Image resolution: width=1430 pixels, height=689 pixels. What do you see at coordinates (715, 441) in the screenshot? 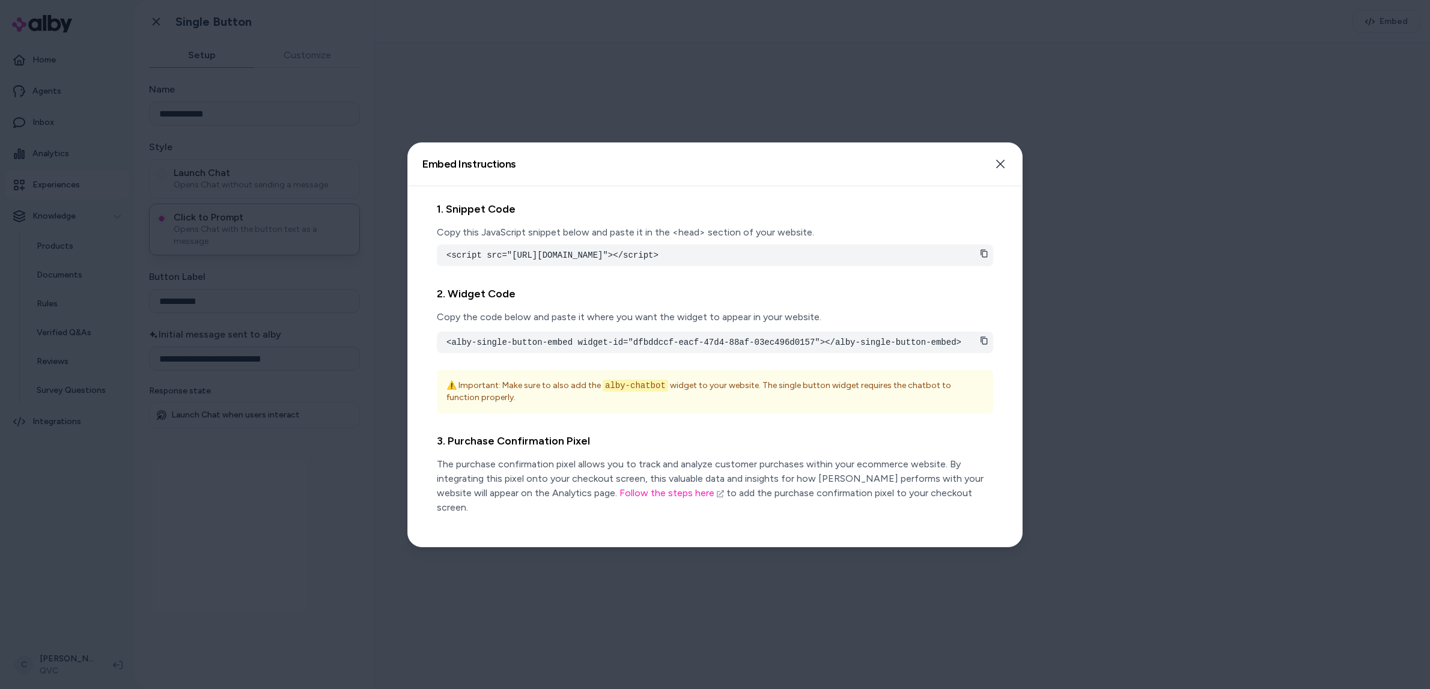
I see `h2: 3. Purchase Confirmation Pixel` at bounding box center [715, 441].